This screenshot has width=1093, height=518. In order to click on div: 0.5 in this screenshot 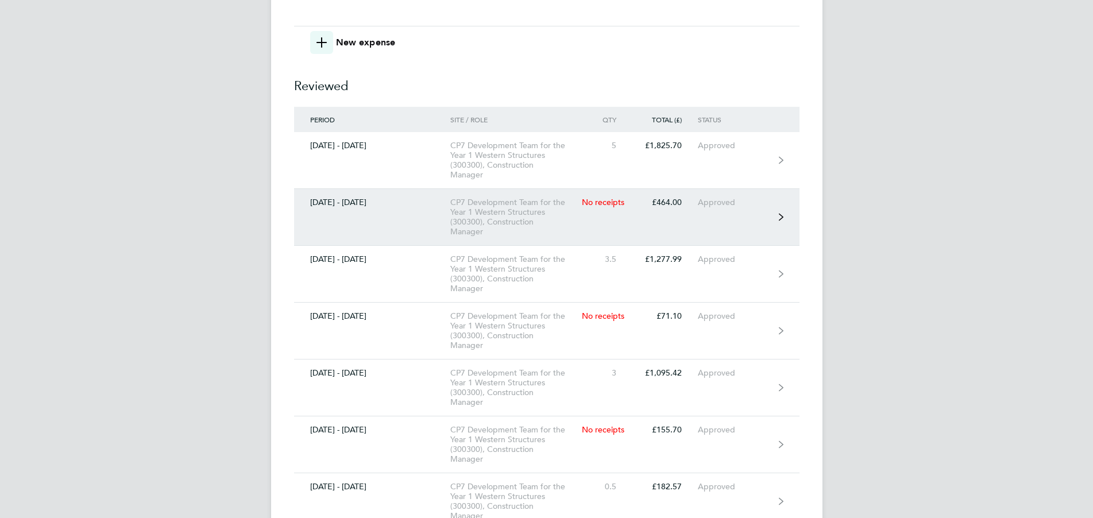, I will do `click(607, 487)`.